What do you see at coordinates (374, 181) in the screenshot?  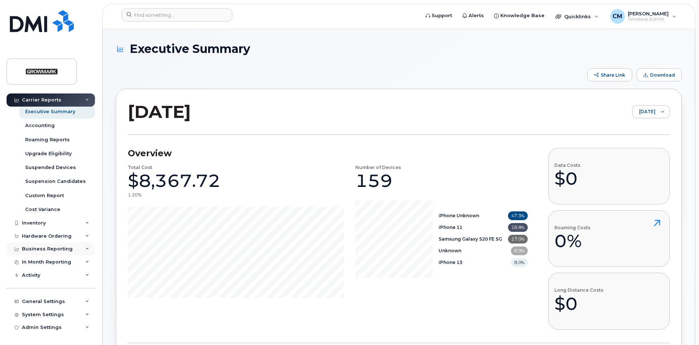 I see `div: 159` at bounding box center [374, 181].